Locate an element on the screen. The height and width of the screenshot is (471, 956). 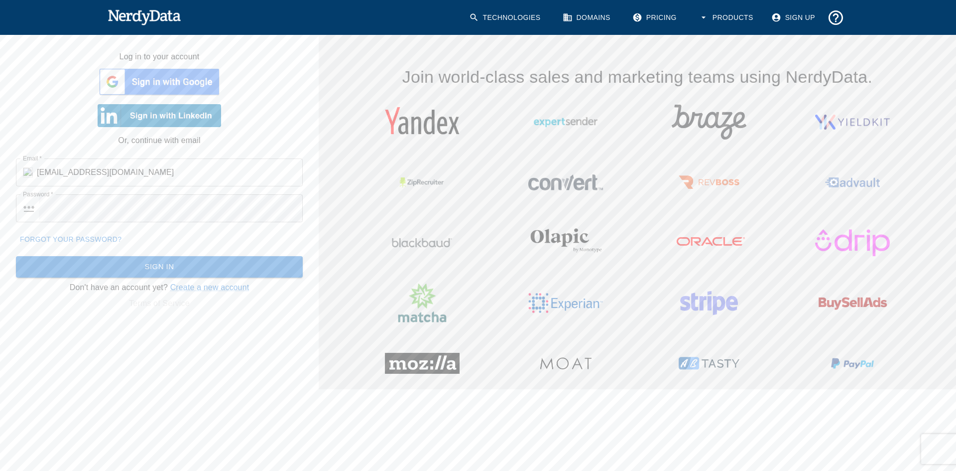
img: BuySellAds is located at coordinates (853, 303).